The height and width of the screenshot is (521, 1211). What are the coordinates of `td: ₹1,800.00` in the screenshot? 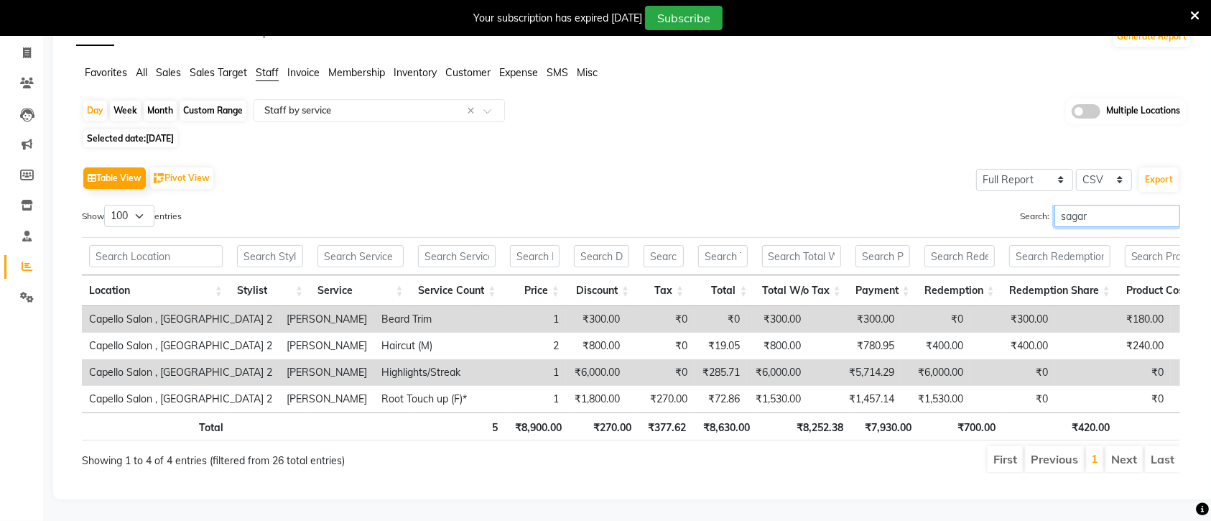 It's located at (596, 399).